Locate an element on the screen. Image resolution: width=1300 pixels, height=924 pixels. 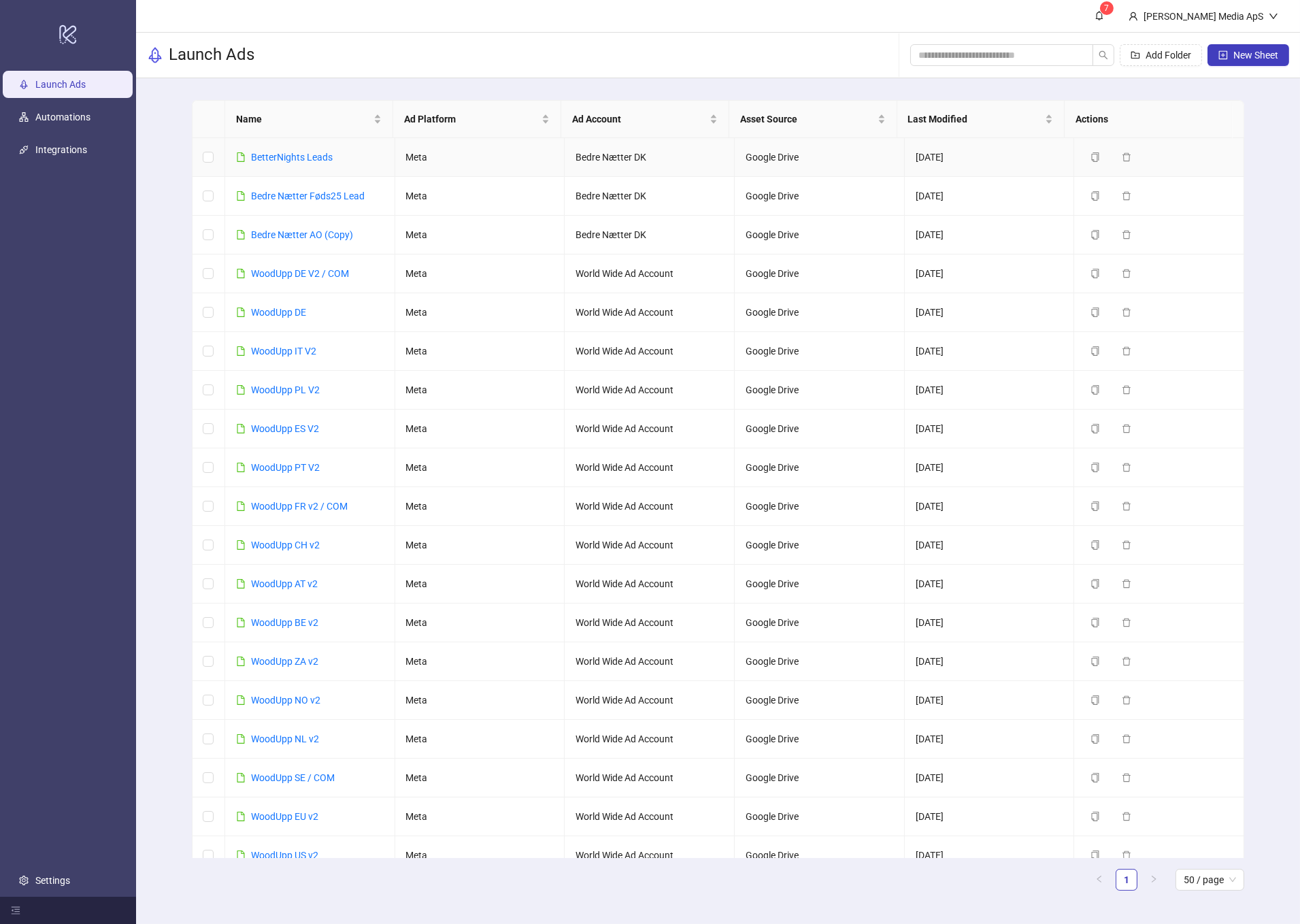
a: BetterNights Leads is located at coordinates (292, 157).